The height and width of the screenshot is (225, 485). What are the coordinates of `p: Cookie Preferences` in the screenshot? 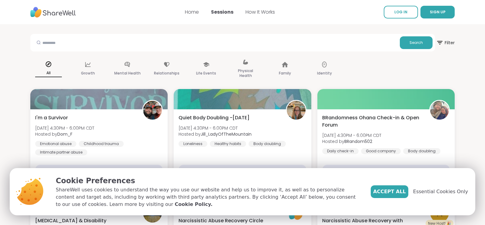 It's located at (208, 181).